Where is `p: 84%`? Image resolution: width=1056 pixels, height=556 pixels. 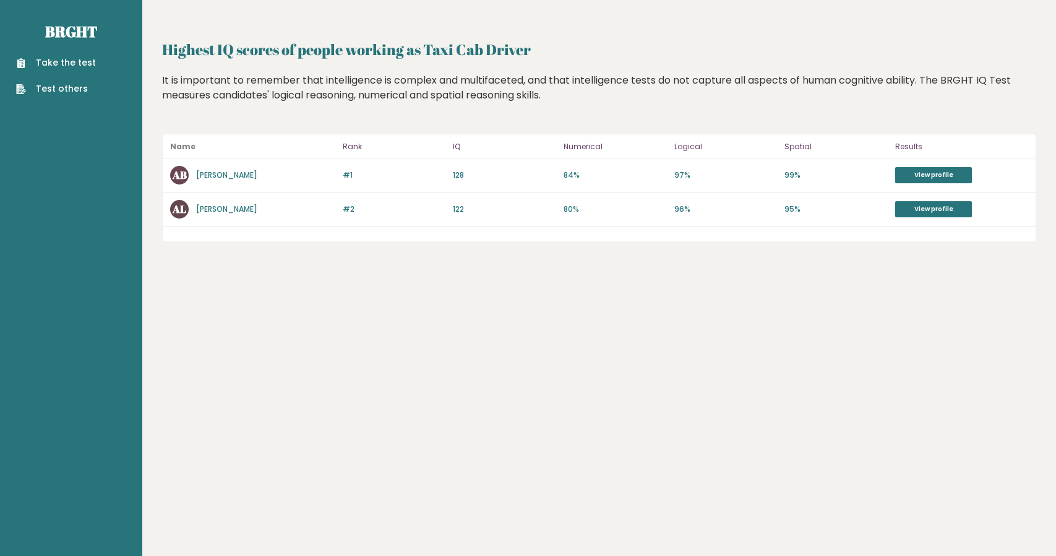
p: 84% is located at coordinates (615, 175).